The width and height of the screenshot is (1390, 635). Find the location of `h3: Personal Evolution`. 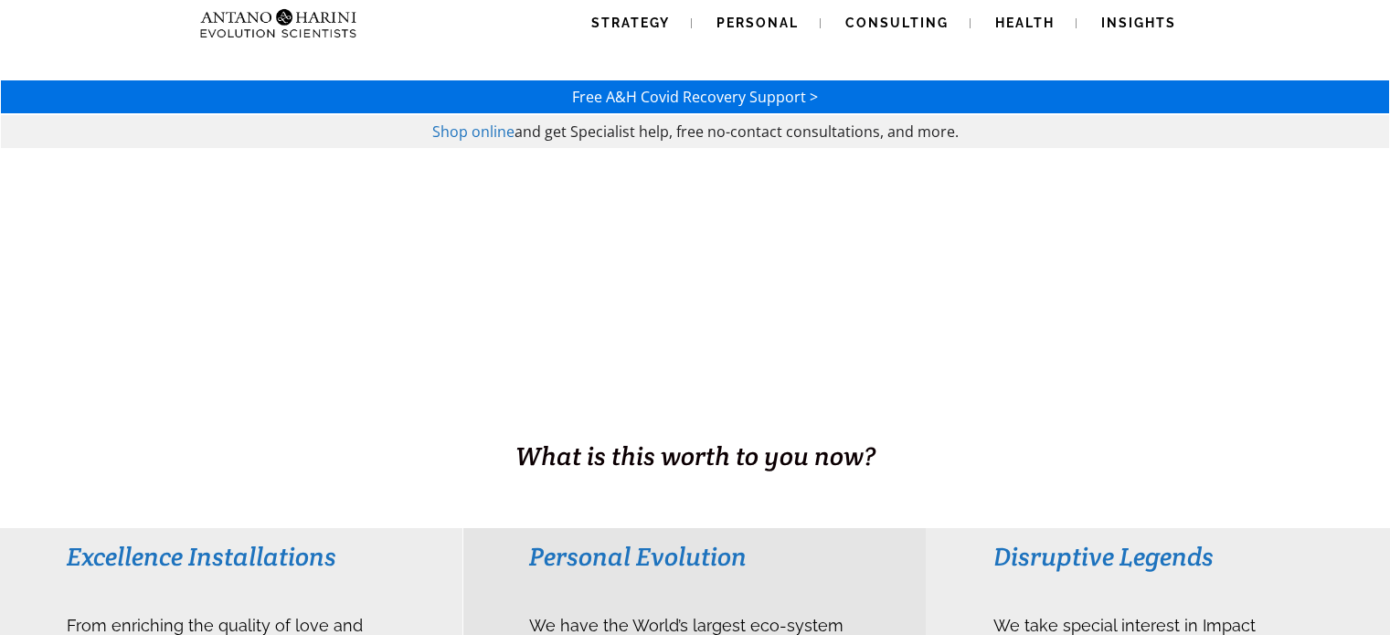

h3: Personal Evolution is located at coordinates (694, 557).